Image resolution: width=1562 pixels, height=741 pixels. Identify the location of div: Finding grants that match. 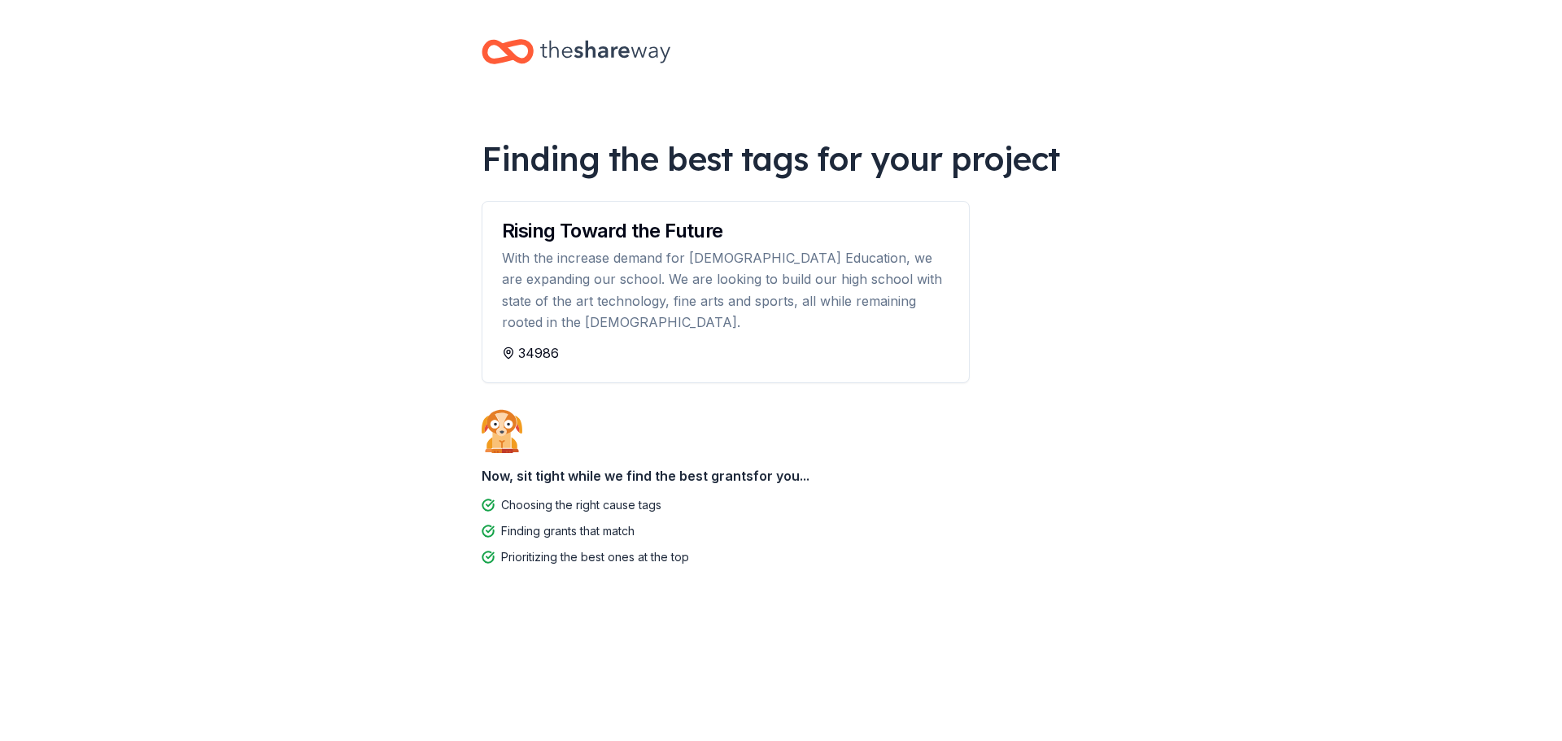
(568, 531).